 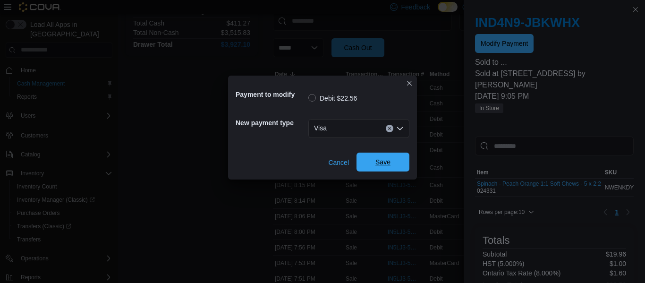 What do you see at coordinates (332, 98) in the screenshot?
I see `label: Debit $22.56` at bounding box center [332, 98].